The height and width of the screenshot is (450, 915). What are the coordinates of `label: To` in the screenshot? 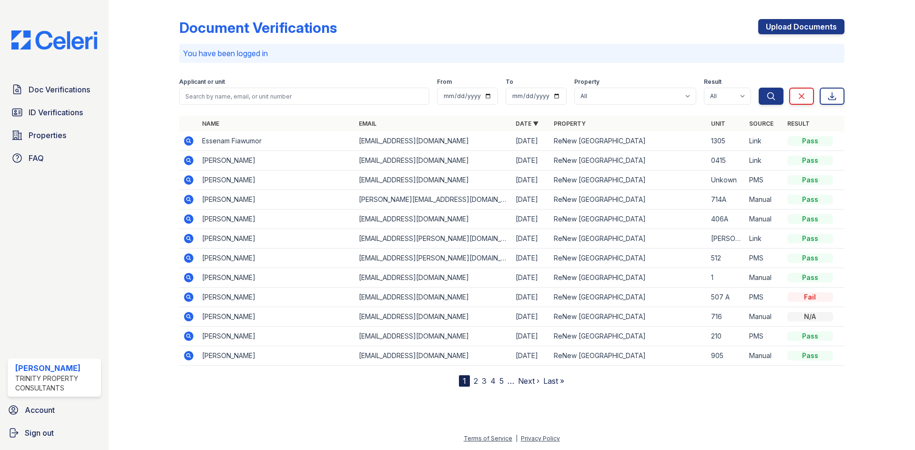 It's located at (509, 82).